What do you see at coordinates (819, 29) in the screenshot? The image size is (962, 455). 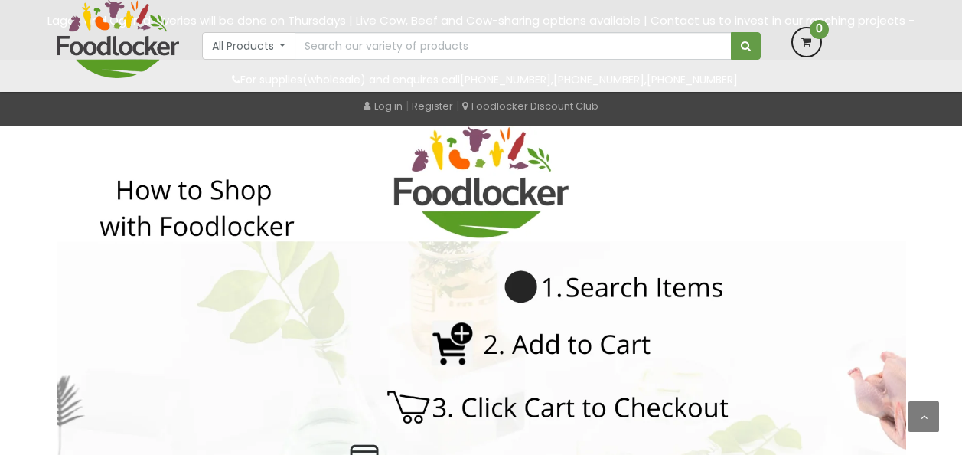 I see `span: 0` at bounding box center [819, 29].